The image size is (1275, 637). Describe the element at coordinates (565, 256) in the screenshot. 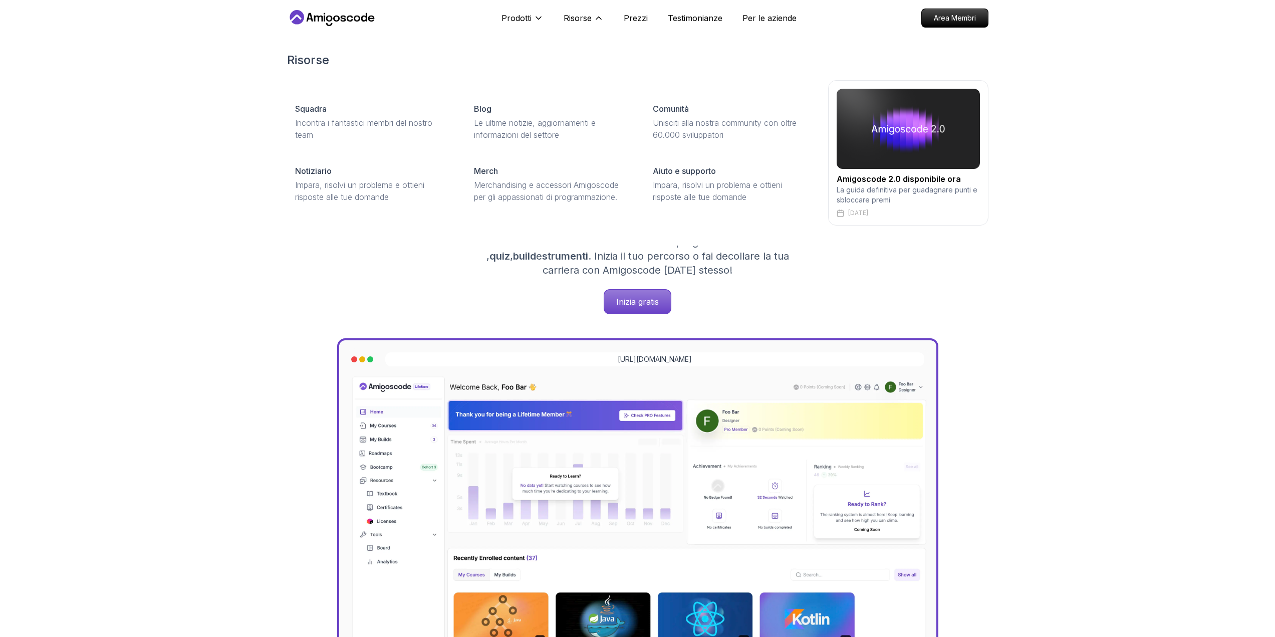

I see `font: strumenti` at that location.